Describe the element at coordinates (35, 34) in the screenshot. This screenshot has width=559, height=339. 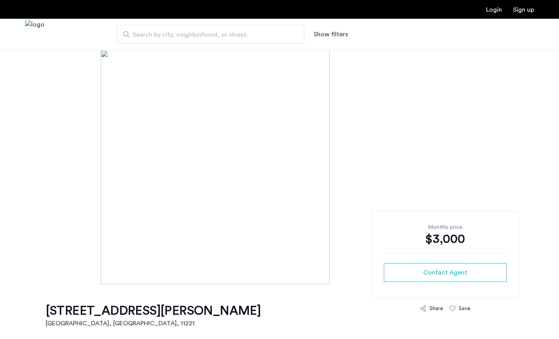
I see `img: logo` at that location.